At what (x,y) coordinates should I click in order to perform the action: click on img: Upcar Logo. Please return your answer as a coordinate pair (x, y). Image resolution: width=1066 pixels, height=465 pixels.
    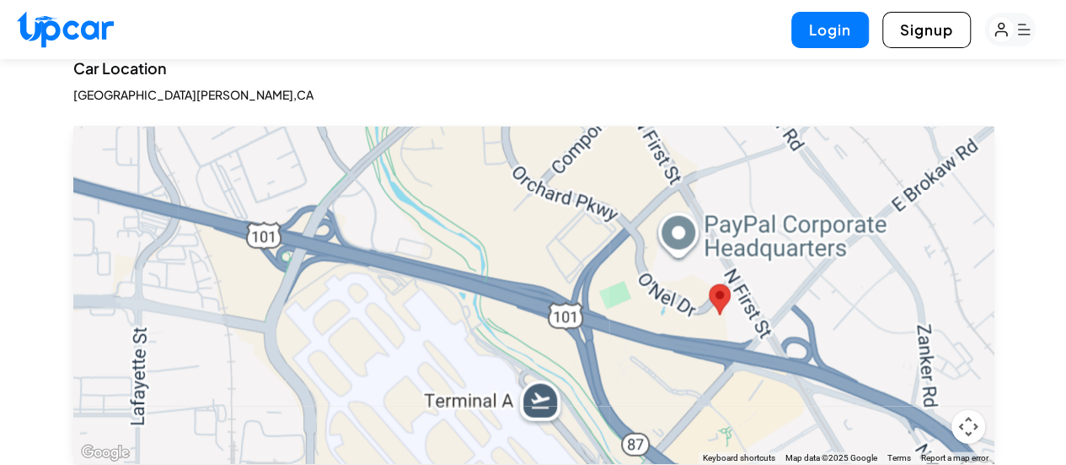
    Looking at the image, I should click on (65, 29).